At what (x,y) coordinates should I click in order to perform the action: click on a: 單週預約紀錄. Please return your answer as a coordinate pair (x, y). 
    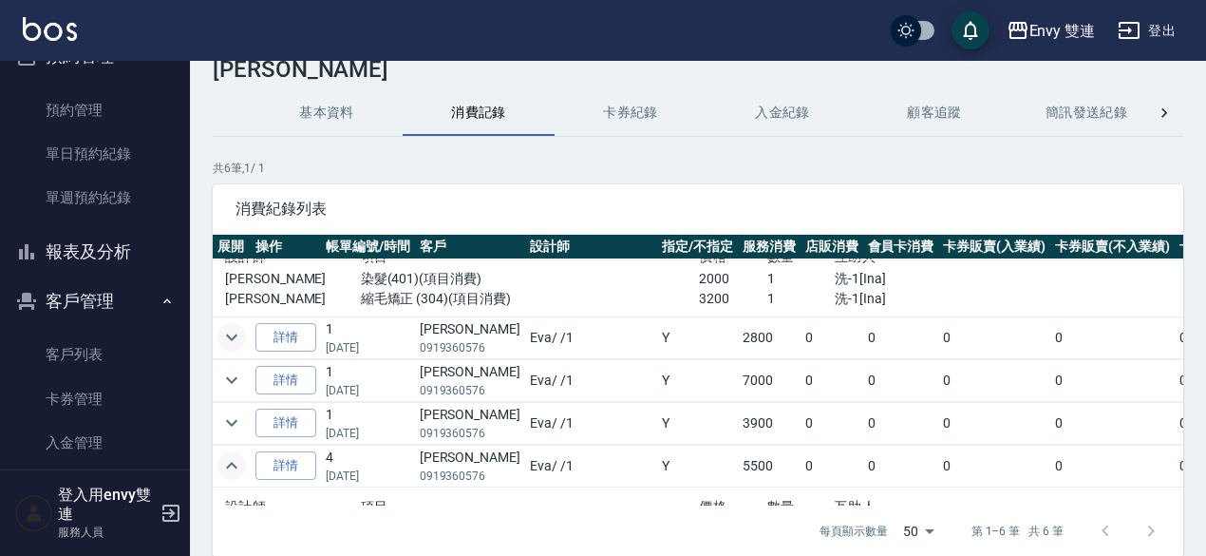
    Looking at the image, I should click on (95, 198).